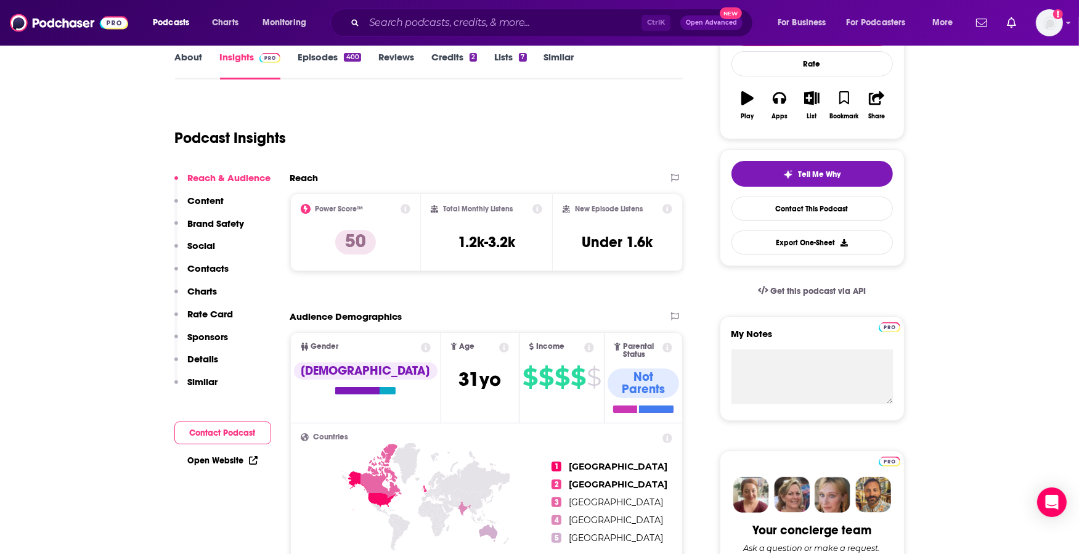 The height and width of the screenshot is (554, 1079). I want to click on svg: Add a profile image, so click(1058, 14).